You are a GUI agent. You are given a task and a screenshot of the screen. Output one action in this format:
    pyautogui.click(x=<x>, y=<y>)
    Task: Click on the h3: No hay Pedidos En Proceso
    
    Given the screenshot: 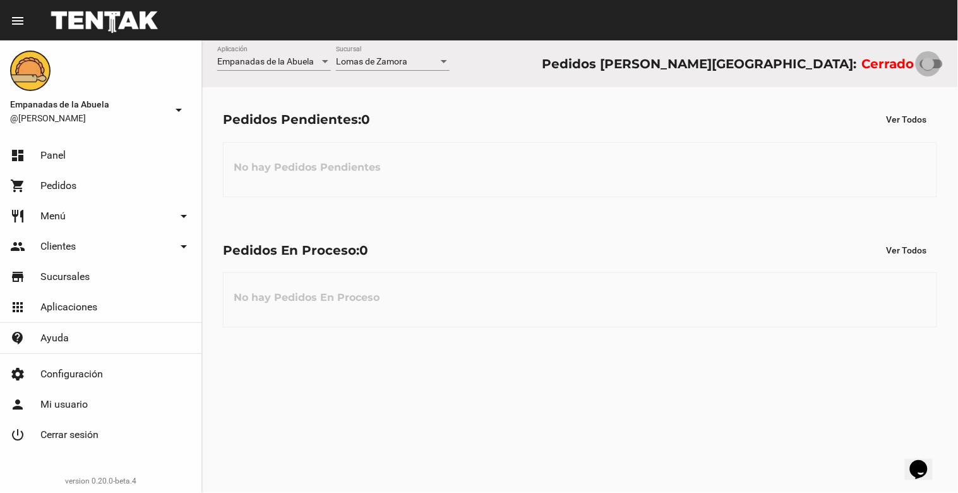 What is the action you would take?
    pyautogui.click(x=306, y=297)
    